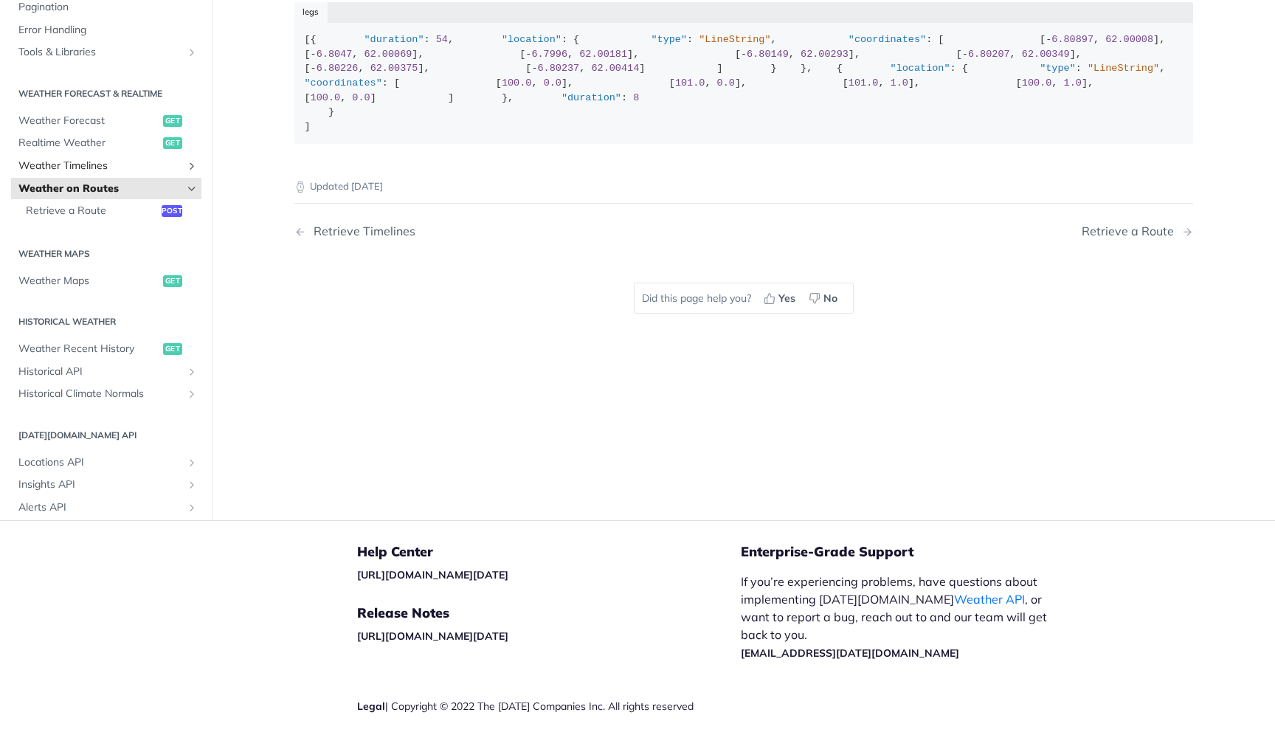 The image size is (1275, 732). Describe the element at coordinates (371, 706) in the screenshot. I see `a: Legal` at that location.